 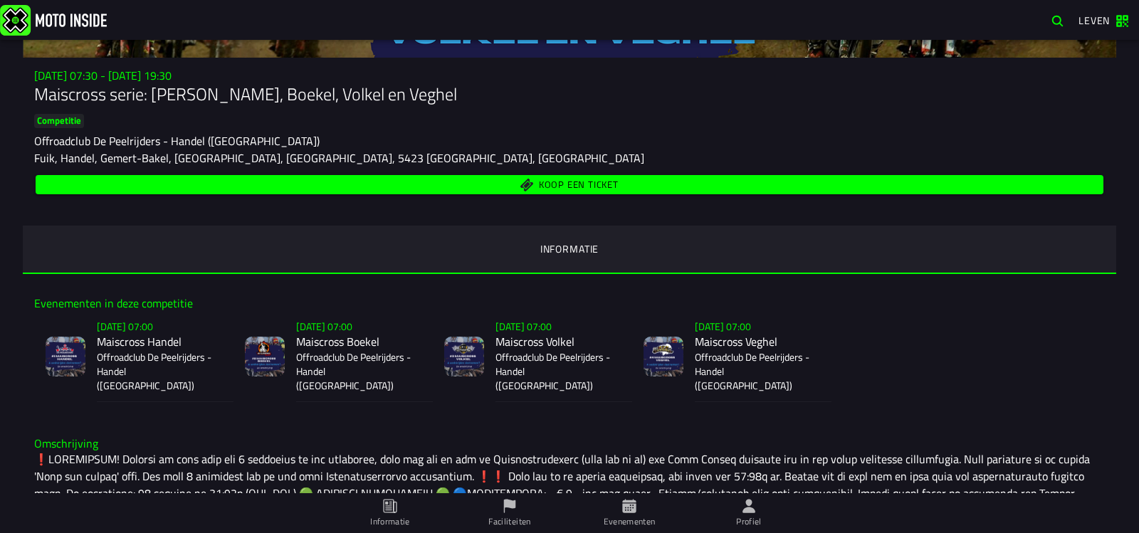 I want to click on font: Profiel, so click(x=749, y=521).